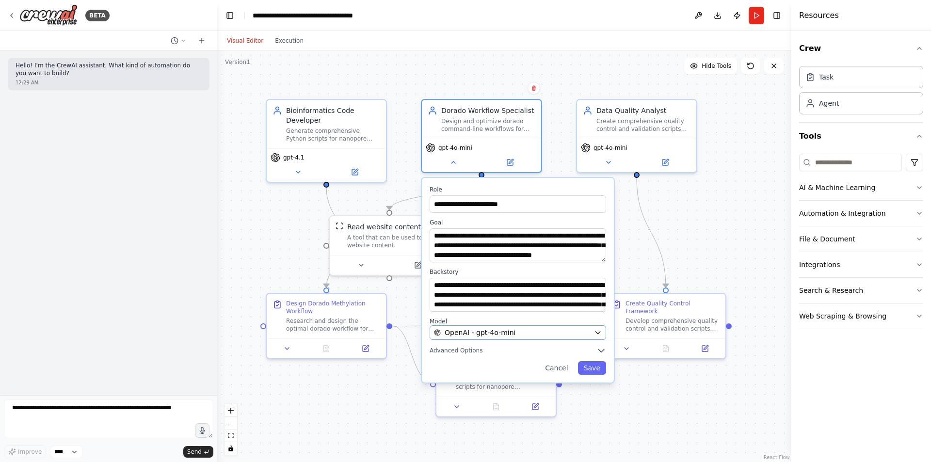  Describe the element at coordinates (496, 324) in the screenshot. I see `g: Edge from 28dddaa9-5250-429e-a892-820cdb375168 to 5025221c-8abb-4500-b09f-4c6c67700ff4` at that location.